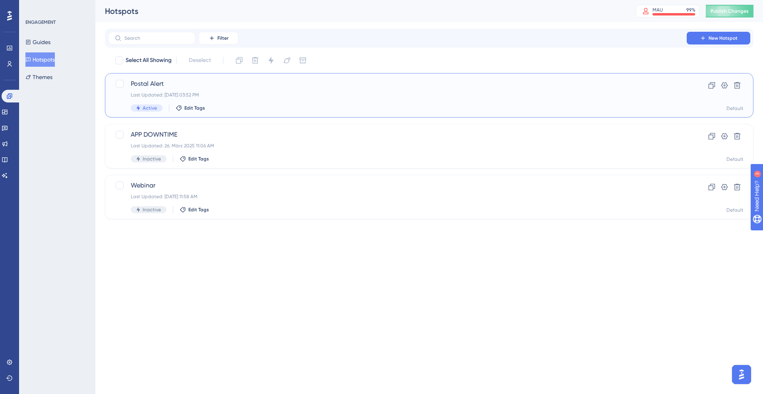 This screenshot has height=394, width=763. Describe the element at coordinates (40, 60) in the screenshot. I see `button: Hotspots` at that location.